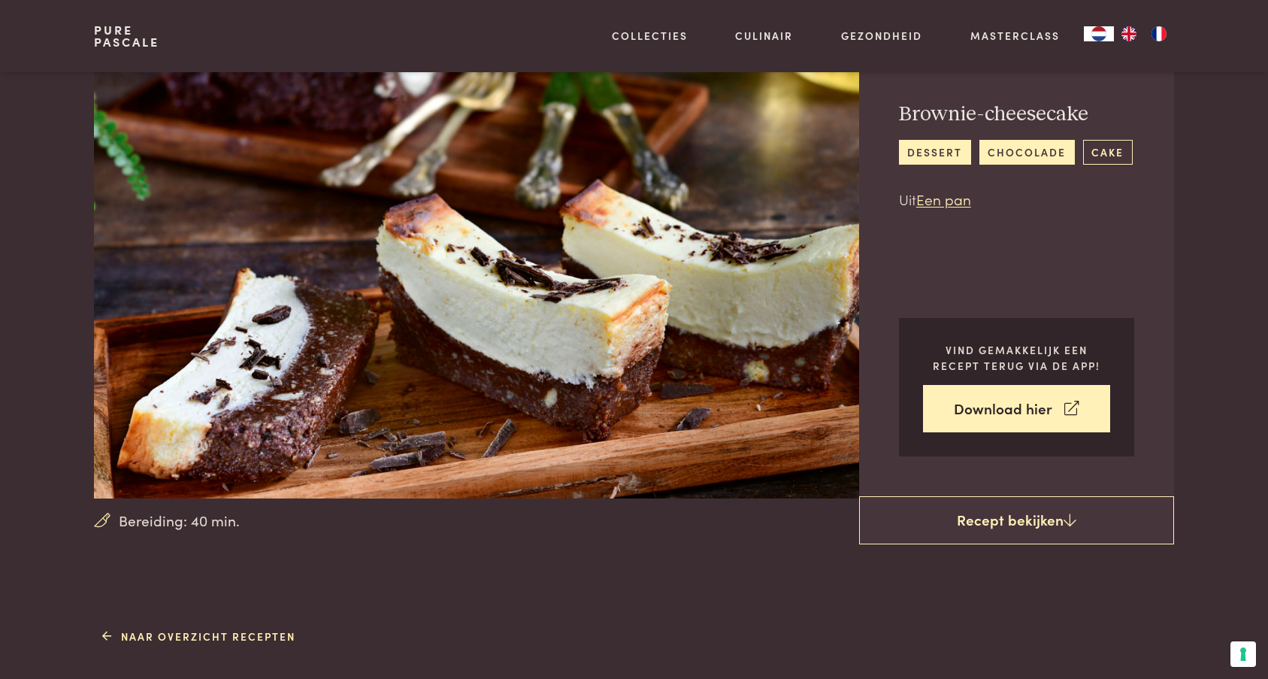 This screenshot has height=679, width=1268. What do you see at coordinates (1014, 35) in the screenshot?
I see `a: Masterclass` at bounding box center [1014, 35].